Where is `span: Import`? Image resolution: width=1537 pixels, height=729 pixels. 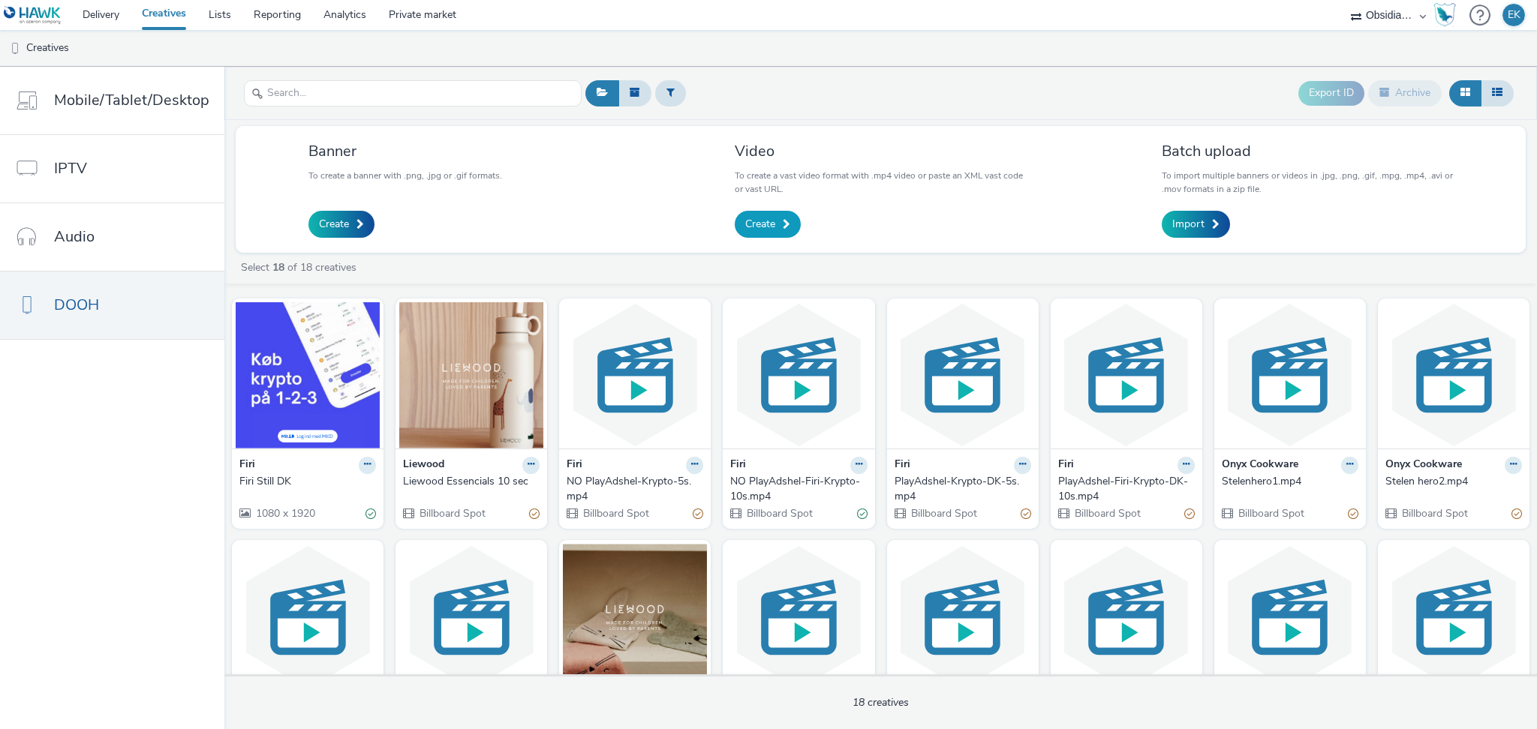
span: Import is located at coordinates (1188, 224).